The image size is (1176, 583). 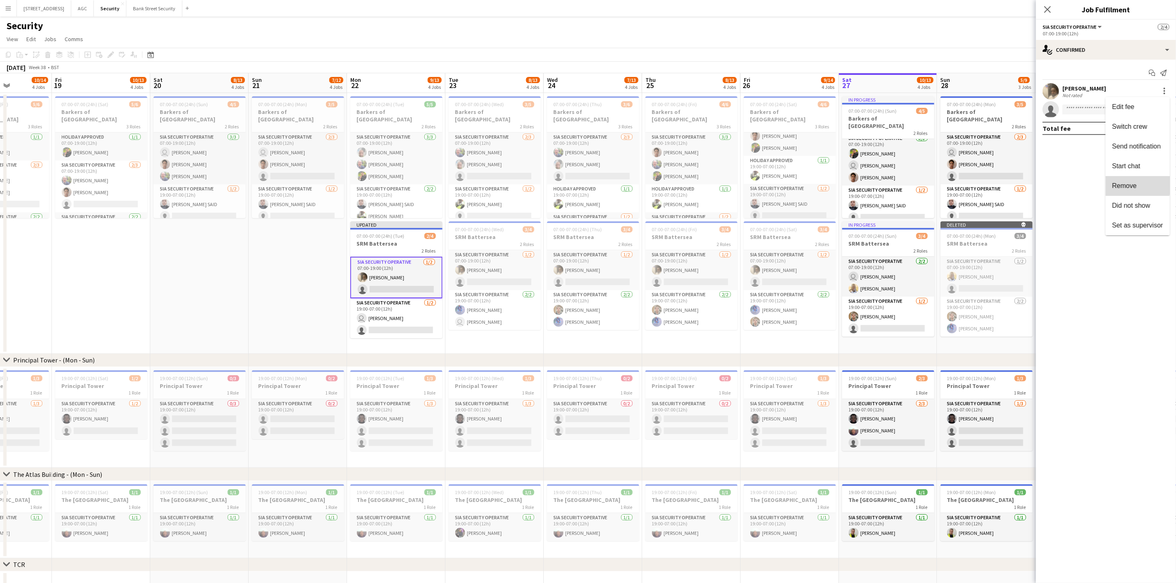 What do you see at coordinates (1137, 146) in the screenshot?
I see `span: Send notification` at bounding box center [1137, 146].